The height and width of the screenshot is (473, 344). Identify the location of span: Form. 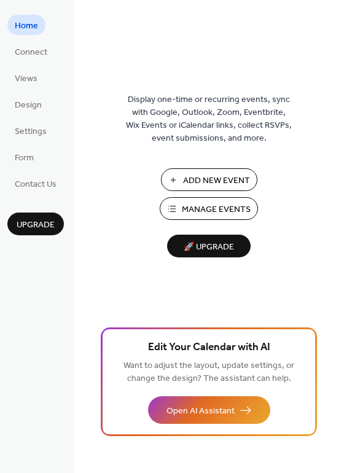
(24, 158).